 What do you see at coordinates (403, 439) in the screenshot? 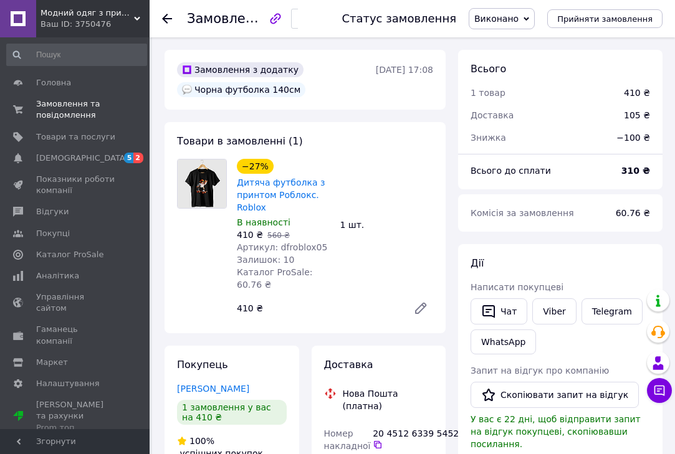
I see `div: 20 4512 6339 5452` at bounding box center [403, 439].